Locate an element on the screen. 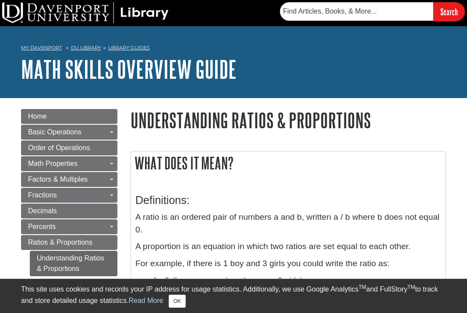  a: Read More is located at coordinates (145, 300).